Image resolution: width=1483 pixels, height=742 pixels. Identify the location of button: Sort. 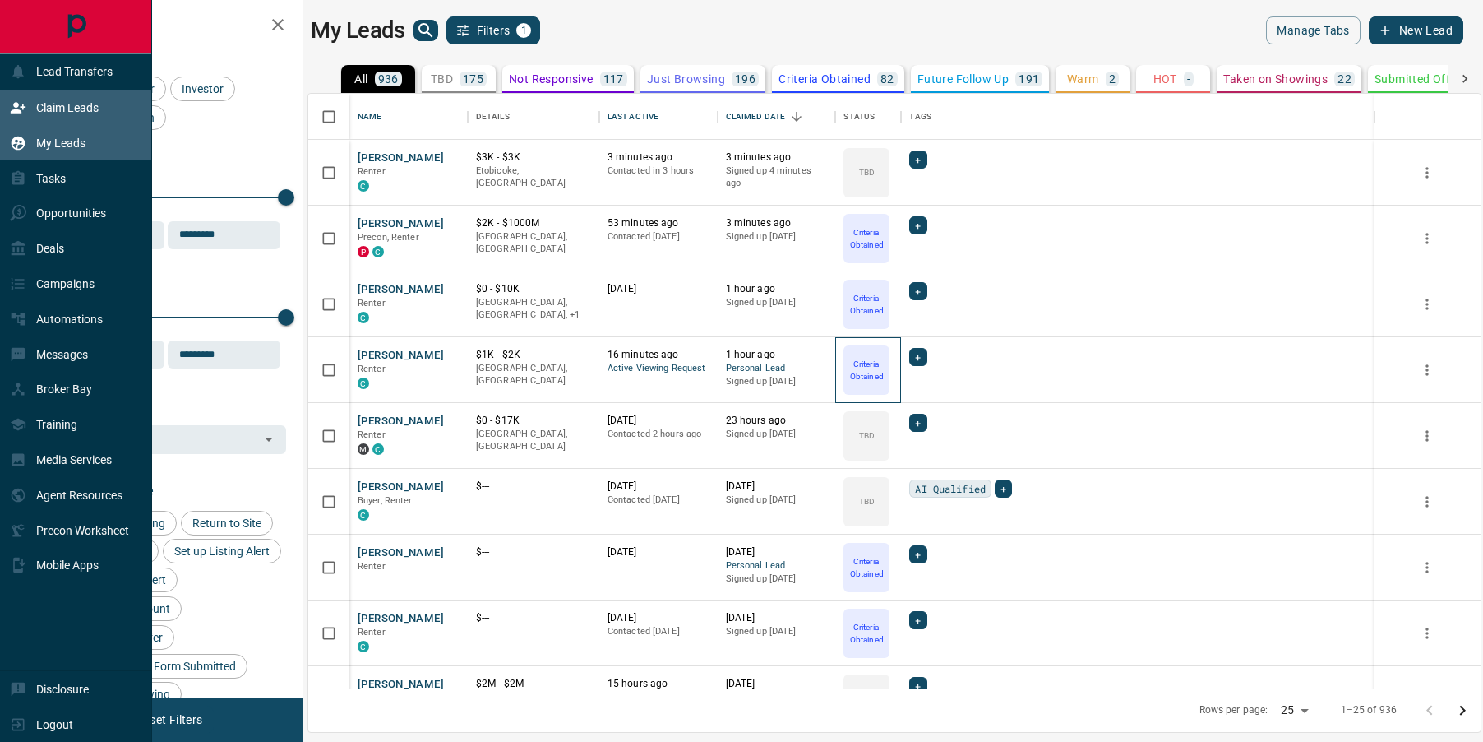
(797, 117).